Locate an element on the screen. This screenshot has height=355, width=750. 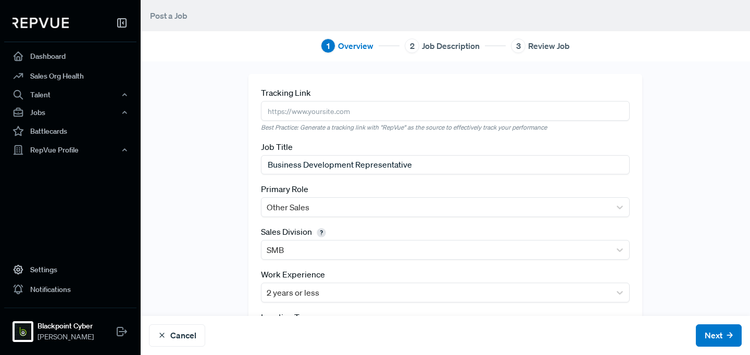
div: Talent is located at coordinates (70, 95).